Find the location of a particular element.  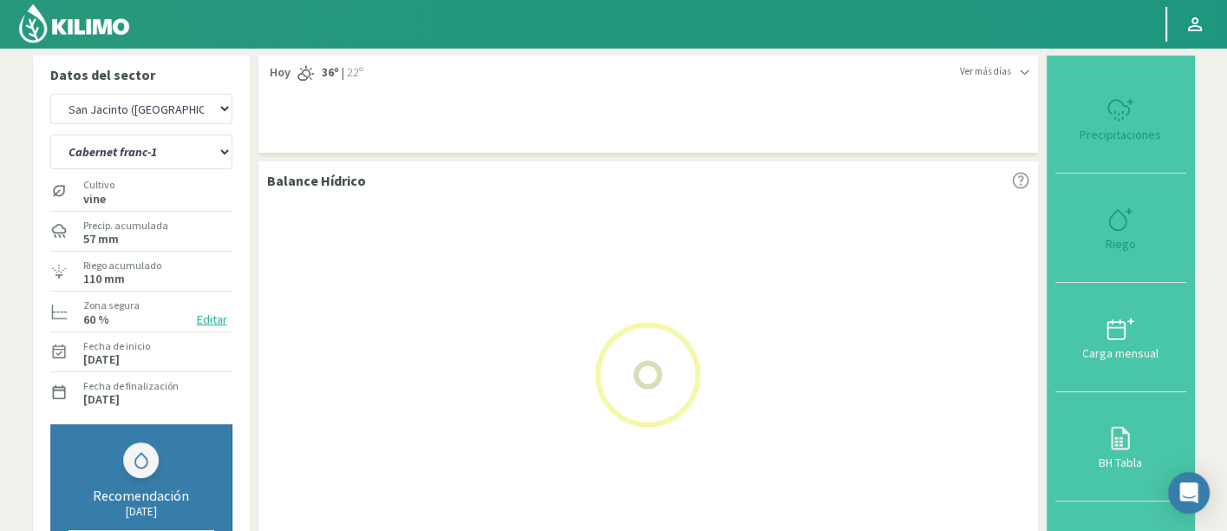

label: 60 % is located at coordinates (96, 319).